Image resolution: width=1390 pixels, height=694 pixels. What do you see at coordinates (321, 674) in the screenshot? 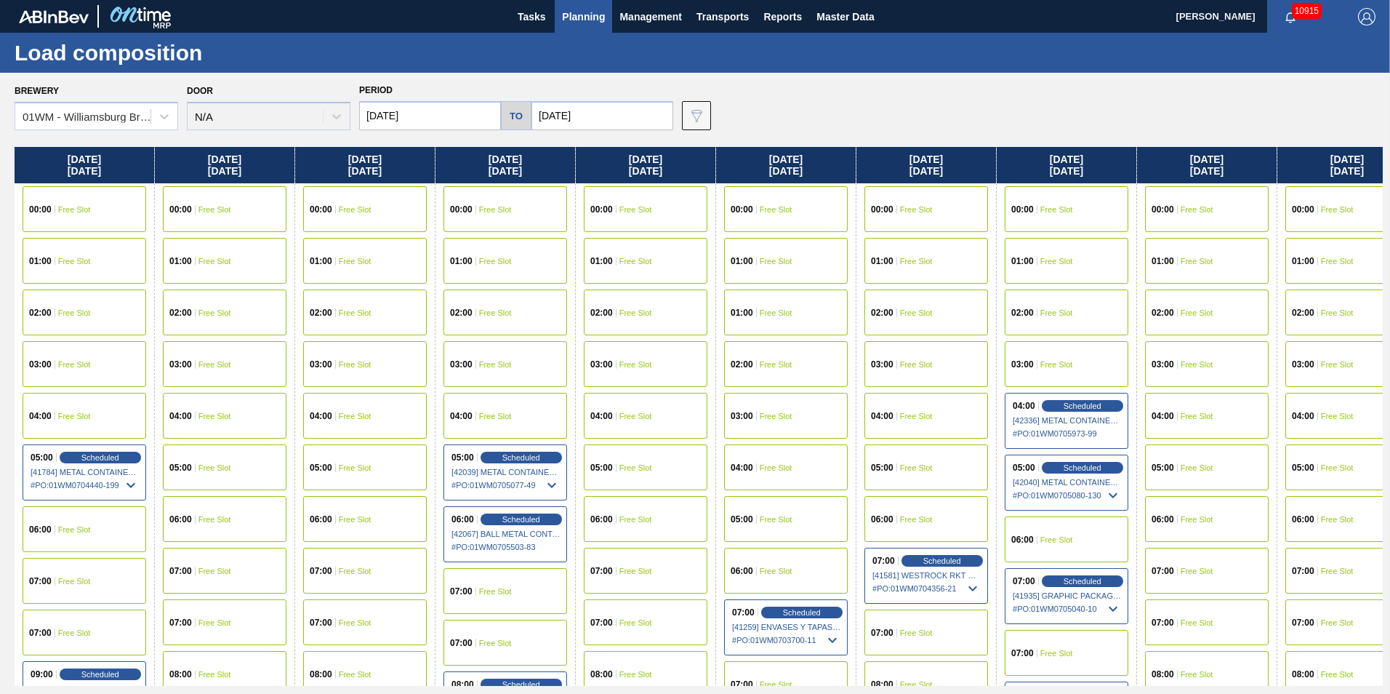
I see `span: 08:00` at bounding box center [321, 674].